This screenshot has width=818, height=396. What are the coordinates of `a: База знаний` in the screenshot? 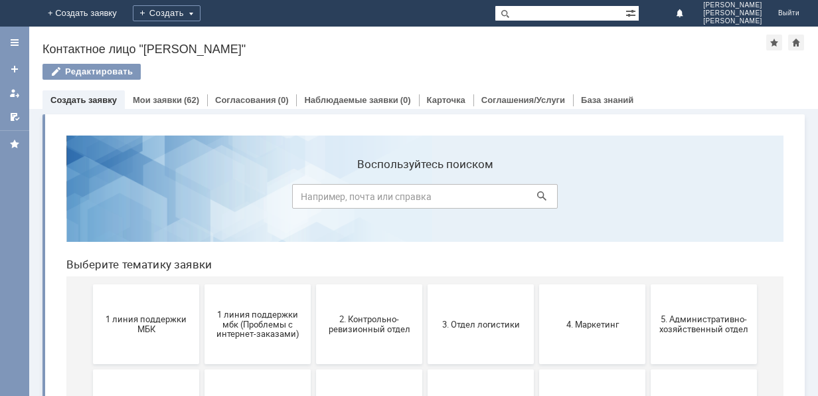 It's located at (607, 100).